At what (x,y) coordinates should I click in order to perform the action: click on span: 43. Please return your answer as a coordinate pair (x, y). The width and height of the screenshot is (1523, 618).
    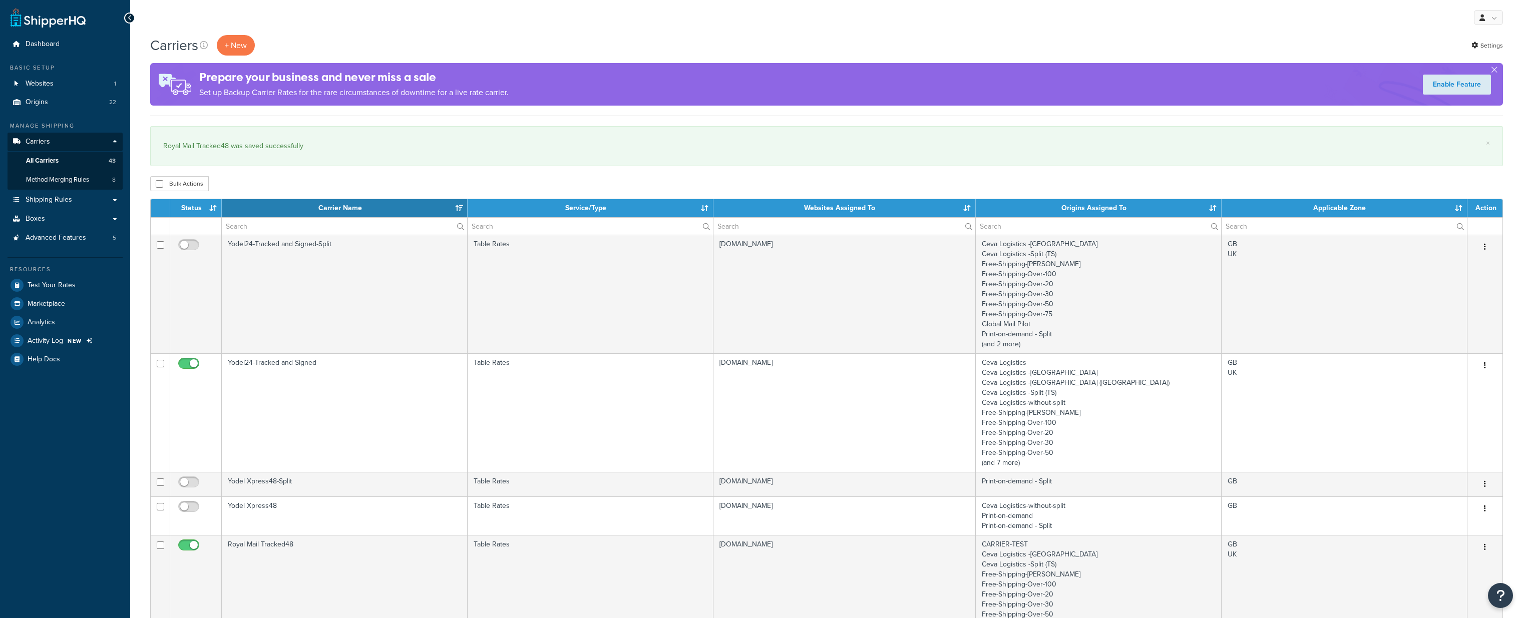
    Looking at the image, I should click on (112, 161).